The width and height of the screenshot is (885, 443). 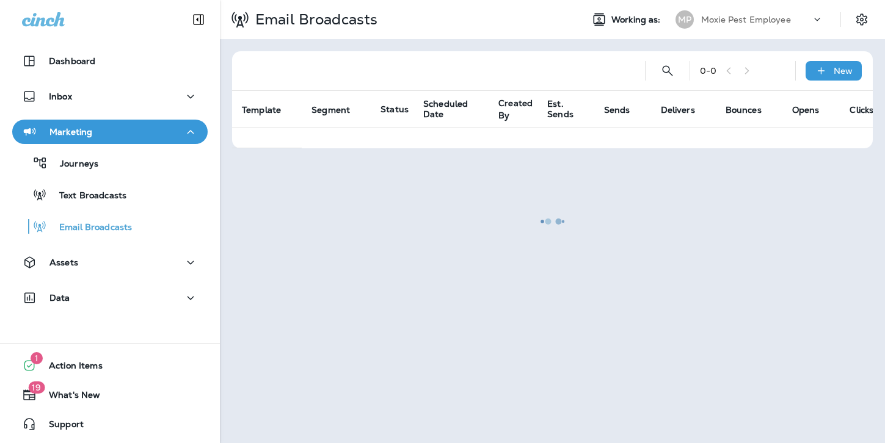 I want to click on p: New, so click(x=843, y=71).